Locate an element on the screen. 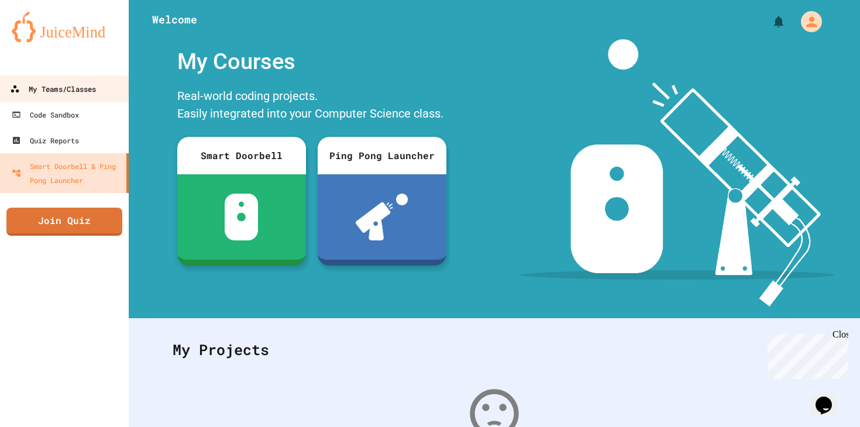  div: My Notifications is located at coordinates (769, 22).